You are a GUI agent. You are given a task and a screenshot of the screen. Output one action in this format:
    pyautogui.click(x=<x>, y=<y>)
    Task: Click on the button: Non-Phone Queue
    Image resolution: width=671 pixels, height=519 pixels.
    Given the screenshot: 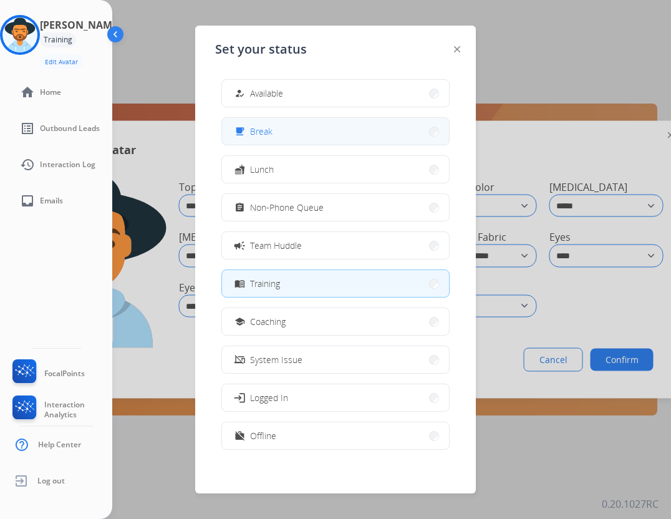 What is the action you would take?
    pyautogui.click(x=335, y=207)
    